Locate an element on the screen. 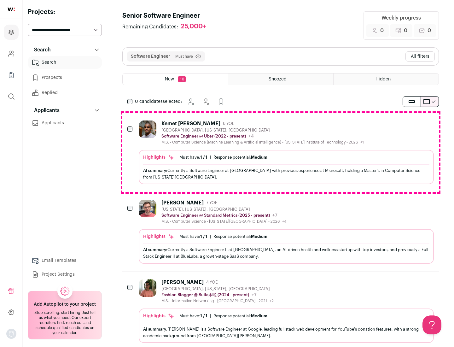 The height and width of the screenshot is (347, 454). button: All filters is located at coordinates (420, 56).